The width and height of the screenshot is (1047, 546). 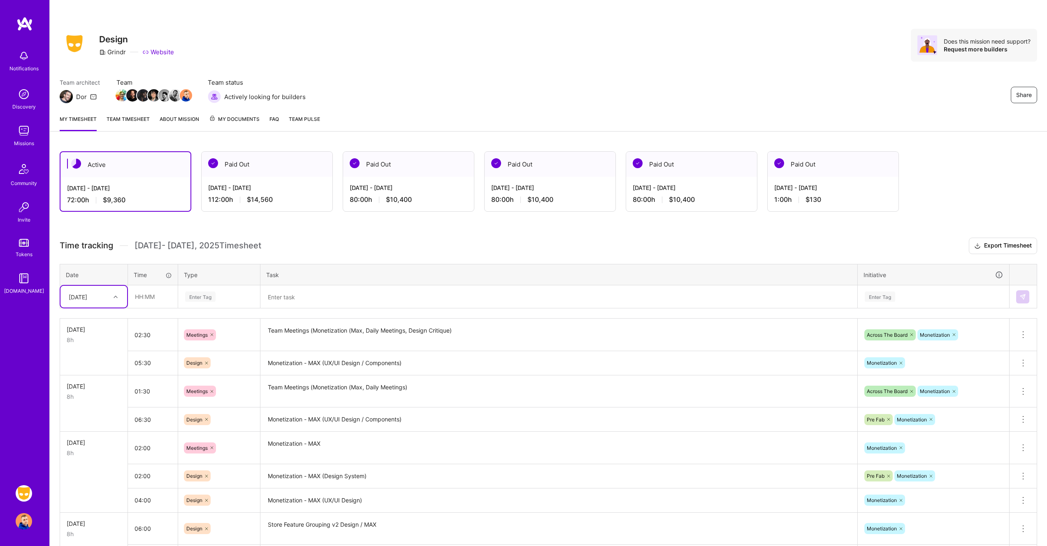 I want to click on span: Team, so click(x=154, y=82).